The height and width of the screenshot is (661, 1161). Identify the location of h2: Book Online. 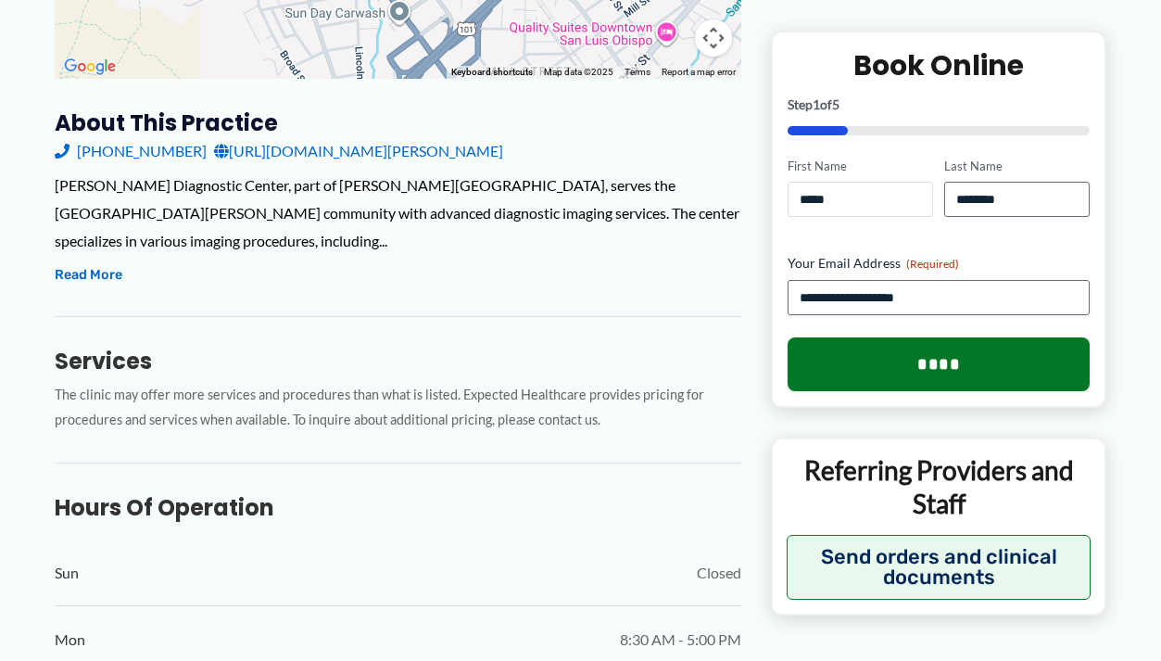
(939, 64).